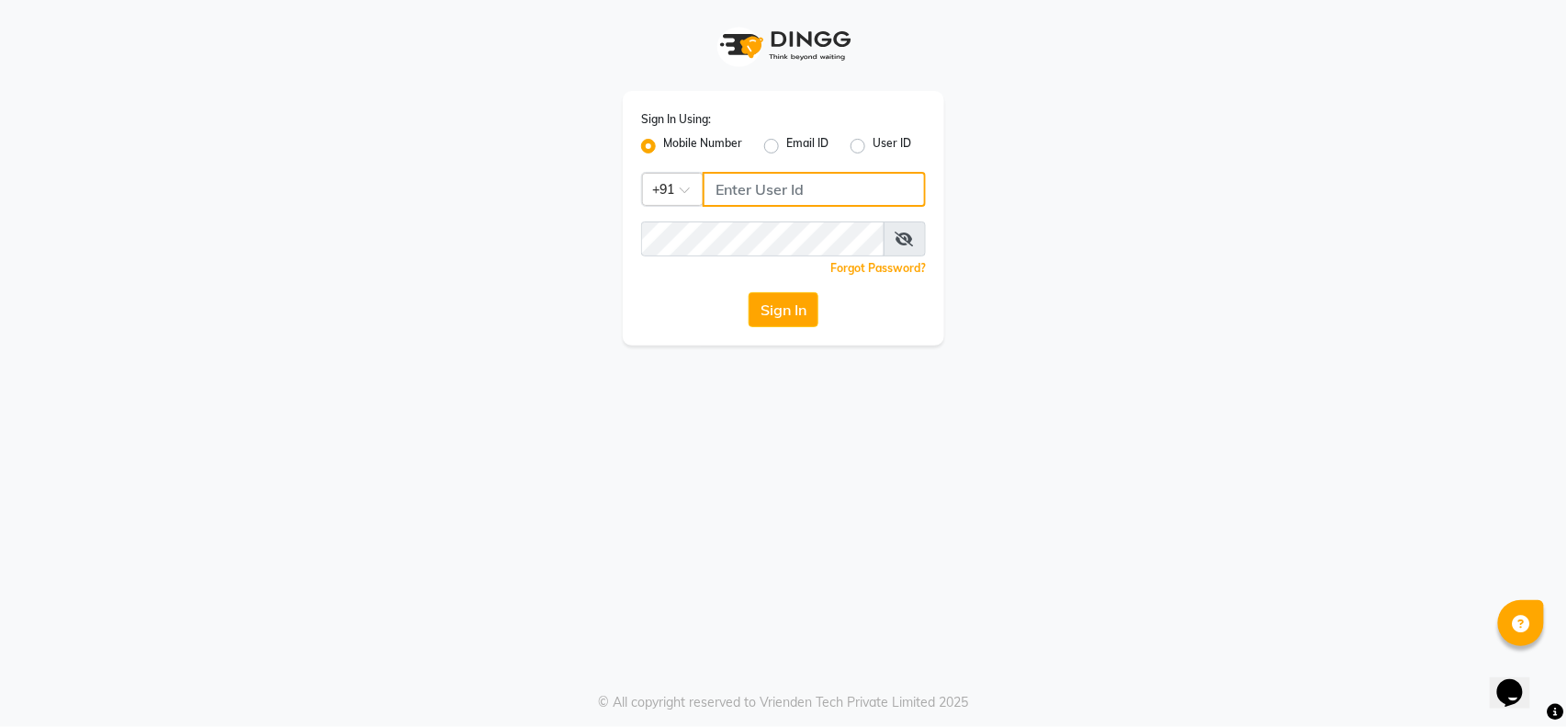 This screenshot has height=727, width=1567. I want to click on a: Forgot Password?, so click(878, 267).